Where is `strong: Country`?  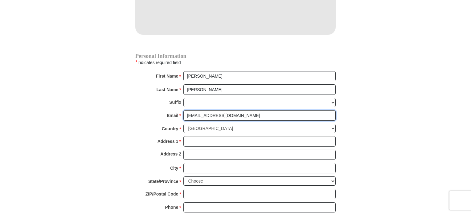 strong: Country is located at coordinates (170, 129).